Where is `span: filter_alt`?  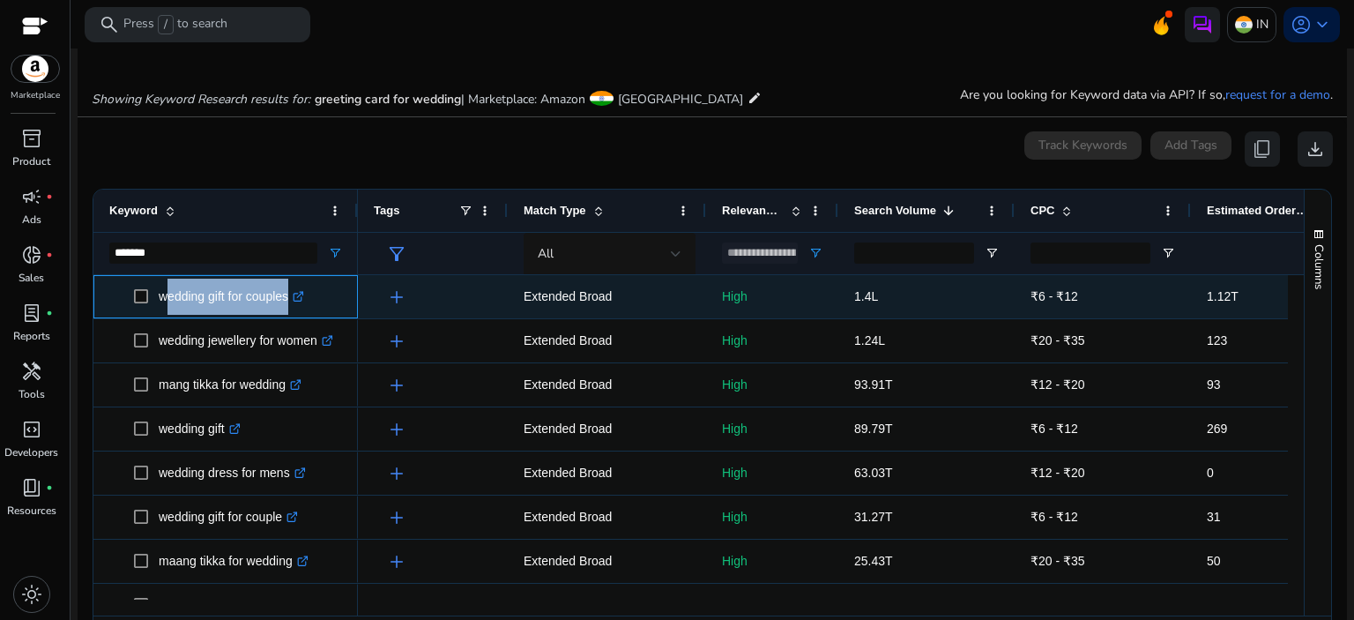
span: filter_alt is located at coordinates (397, 254).